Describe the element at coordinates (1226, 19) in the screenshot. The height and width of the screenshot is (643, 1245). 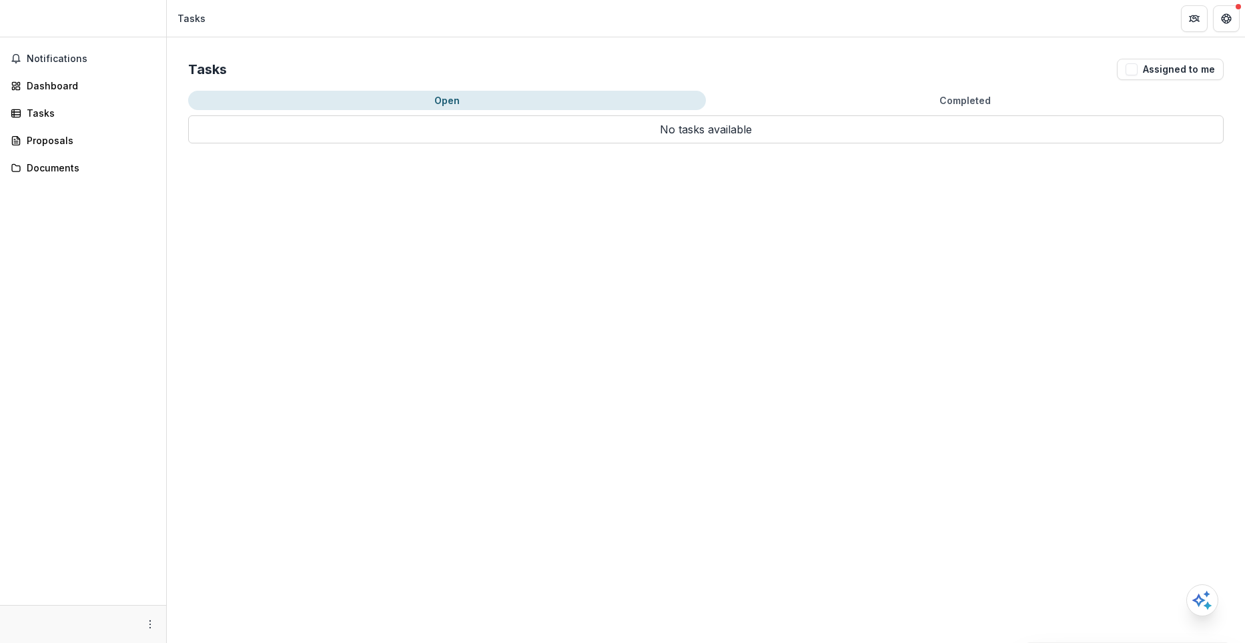
I see `button: Get Help` at that location.